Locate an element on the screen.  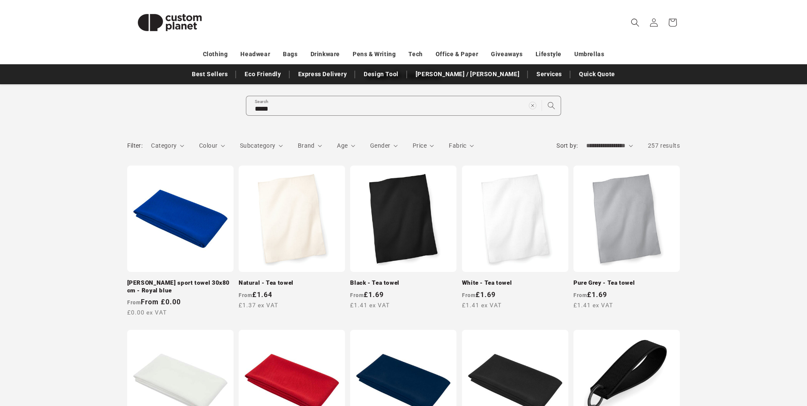
summary: Search is located at coordinates (635, 23).